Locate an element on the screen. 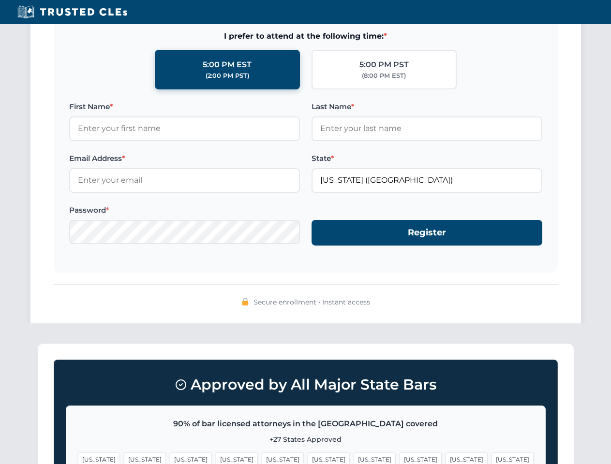 Image resolution: width=611 pixels, height=464 pixels. button: Register is located at coordinates (427, 233).